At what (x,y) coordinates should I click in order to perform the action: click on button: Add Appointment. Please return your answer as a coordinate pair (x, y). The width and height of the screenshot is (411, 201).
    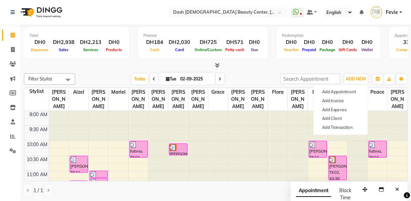
    Looking at the image, I should click on (341, 92).